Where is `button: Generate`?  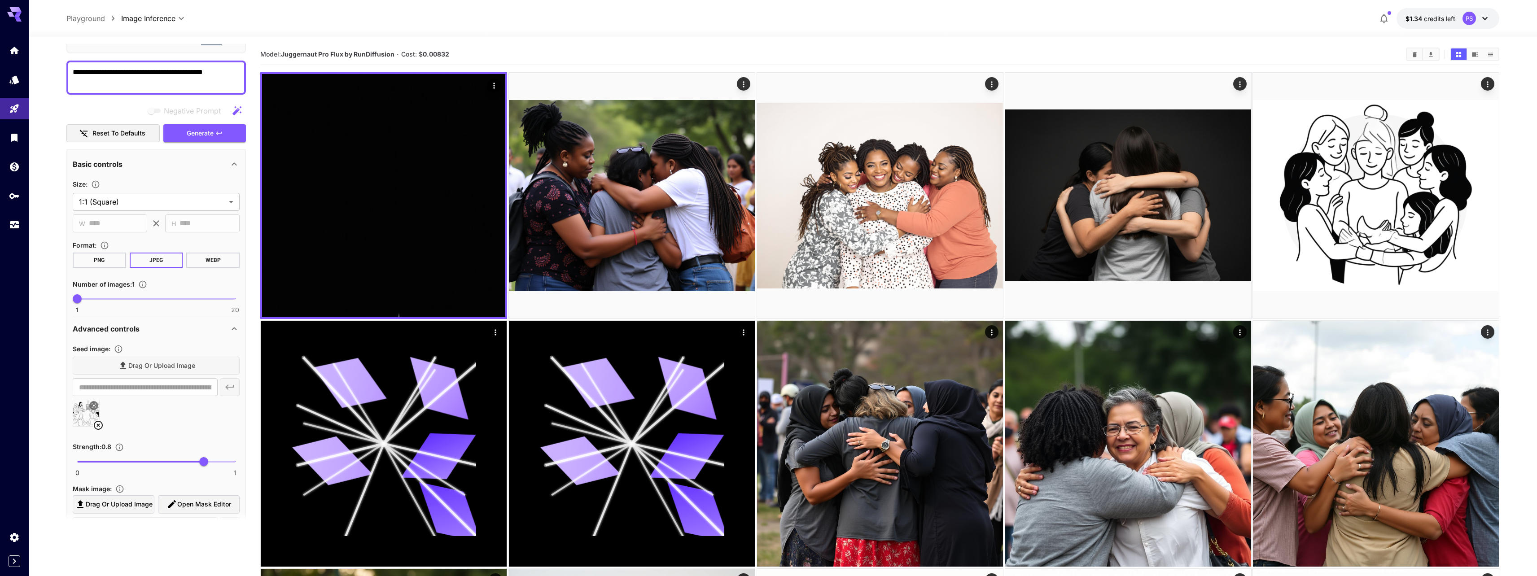
button: Generate is located at coordinates (205, 133).